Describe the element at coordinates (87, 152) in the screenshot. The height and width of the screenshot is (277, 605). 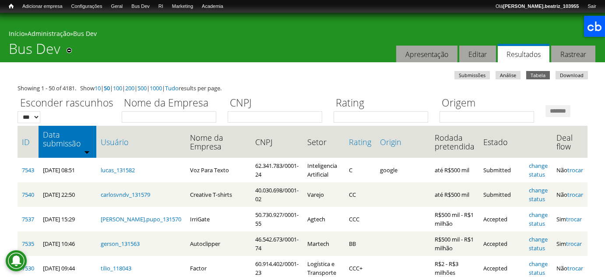
I see `img: ordem crescente` at that location.